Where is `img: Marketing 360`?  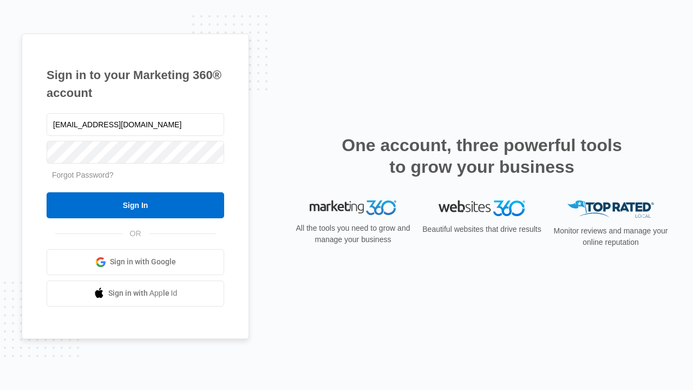
img: Marketing 360 is located at coordinates (353, 208).